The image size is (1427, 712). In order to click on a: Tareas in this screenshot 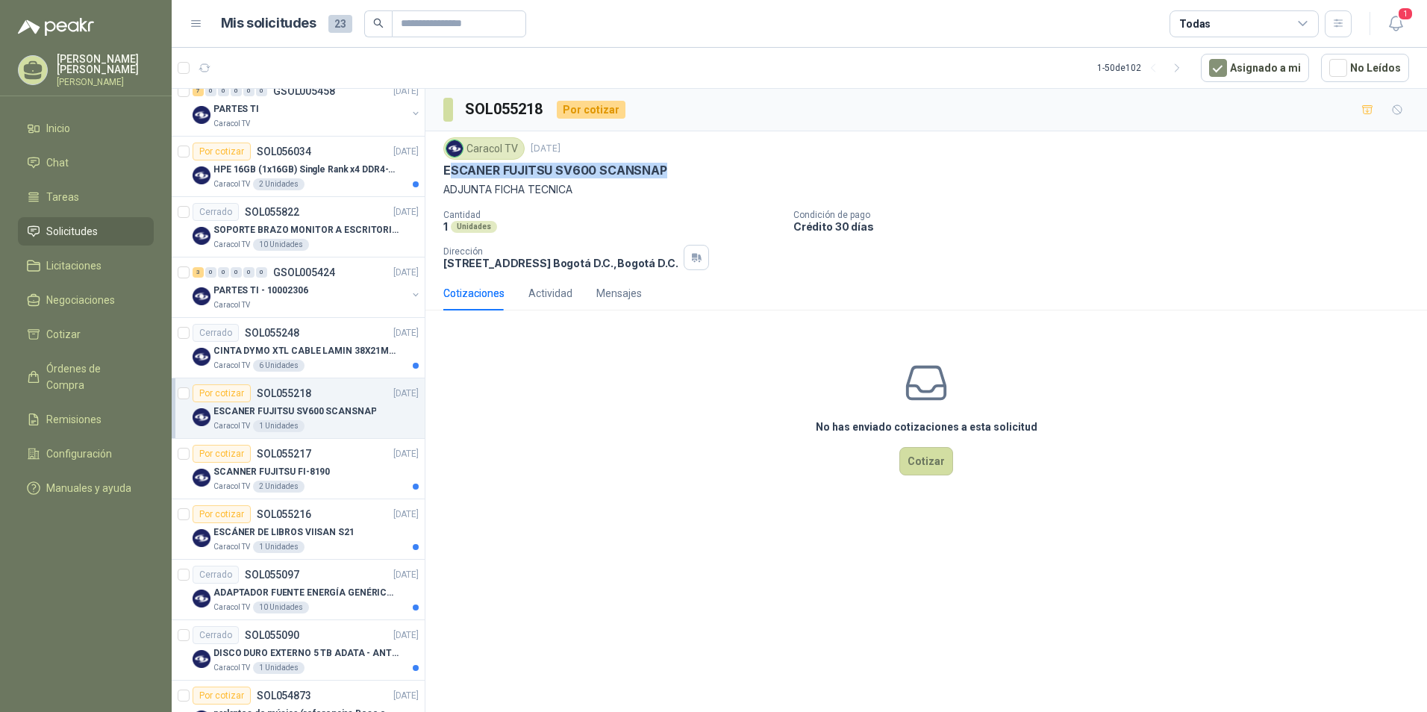, I will do `click(86, 197)`.